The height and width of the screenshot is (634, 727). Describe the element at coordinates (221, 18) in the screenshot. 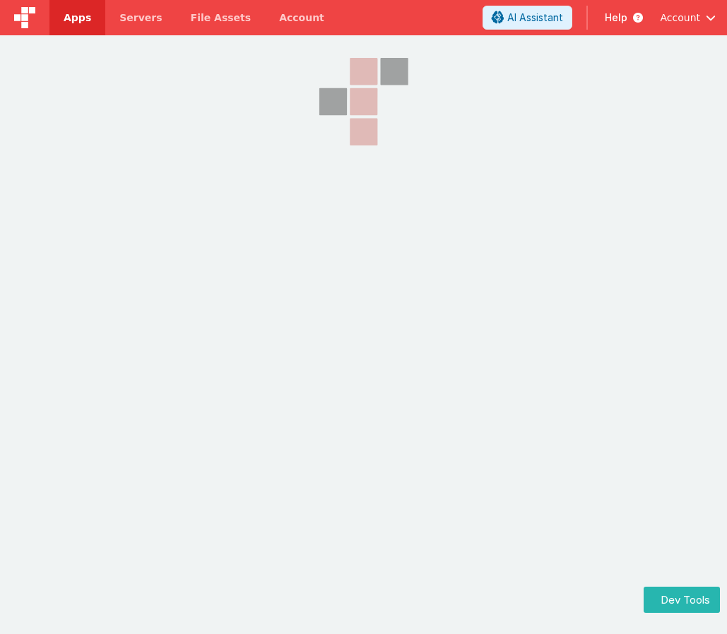

I see `span: File Assets` at that location.